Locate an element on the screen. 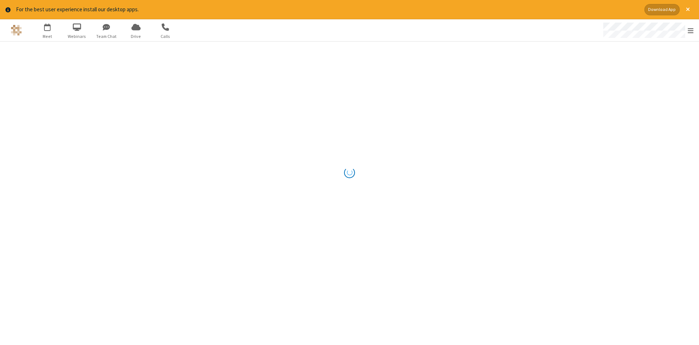 This screenshot has height=345, width=699. button: Download App is located at coordinates (662, 9).